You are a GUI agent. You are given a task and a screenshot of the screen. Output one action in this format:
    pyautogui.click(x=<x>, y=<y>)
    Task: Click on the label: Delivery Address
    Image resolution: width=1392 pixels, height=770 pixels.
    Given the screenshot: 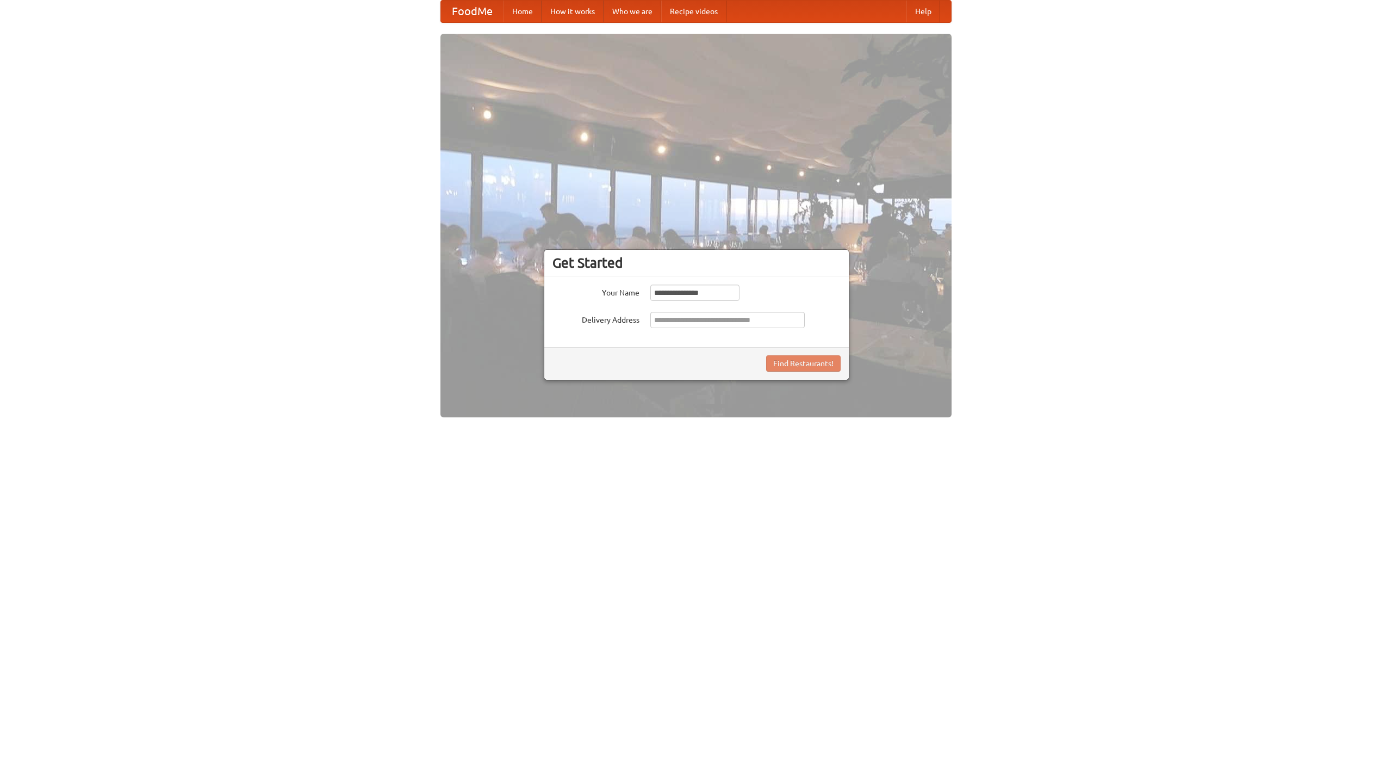 What is the action you would take?
    pyautogui.click(x=596, y=318)
    